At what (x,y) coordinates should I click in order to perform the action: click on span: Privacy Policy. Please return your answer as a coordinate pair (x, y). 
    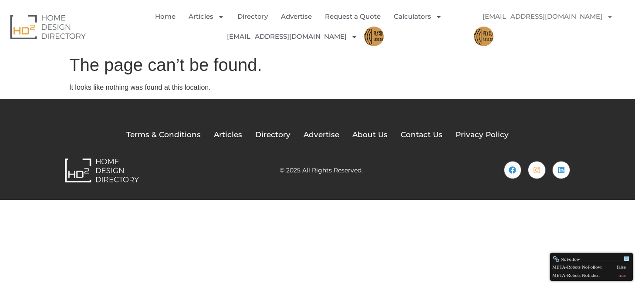
    Looking at the image, I should click on (482, 135).